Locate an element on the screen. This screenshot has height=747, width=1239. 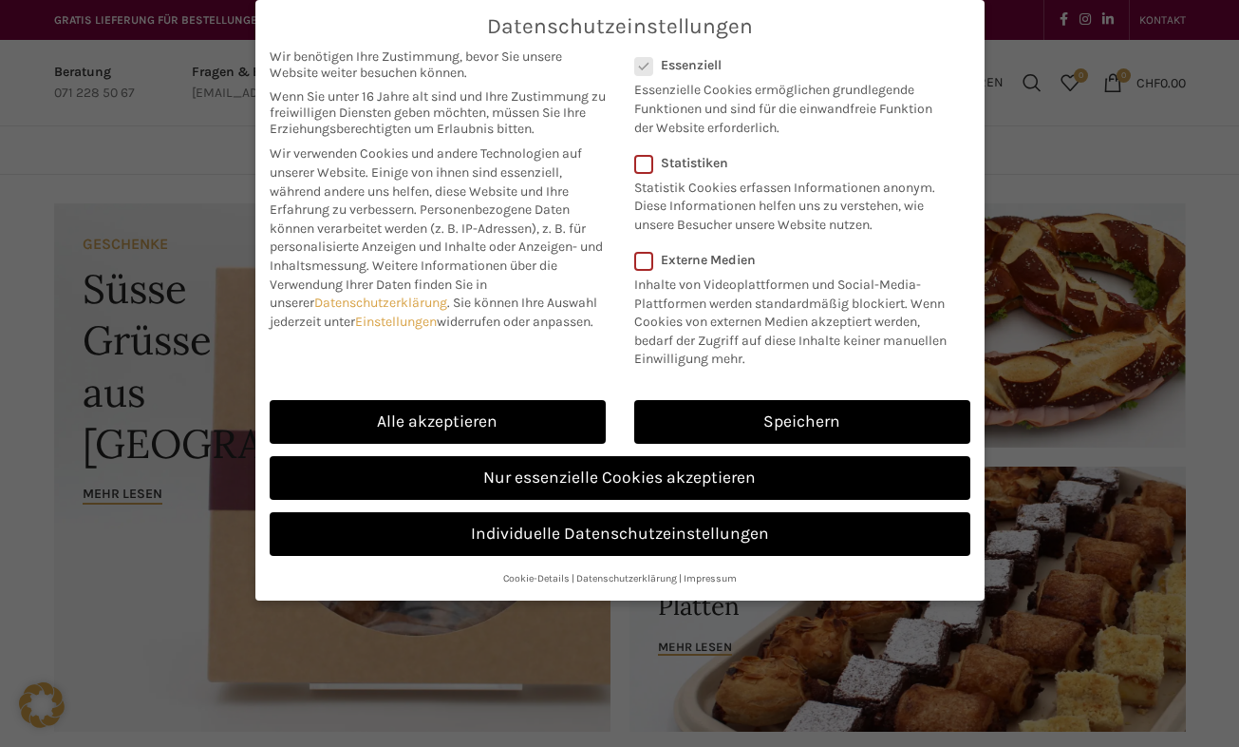
span: Wir verwenden Cookies und andere Technologien auf unserer Website. Einige von ihnen sind essenzie... is located at coordinates (425, 181).